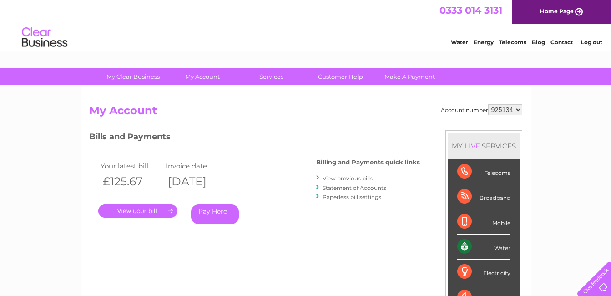  I want to click on h3: Bills and Payments, so click(254, 138).